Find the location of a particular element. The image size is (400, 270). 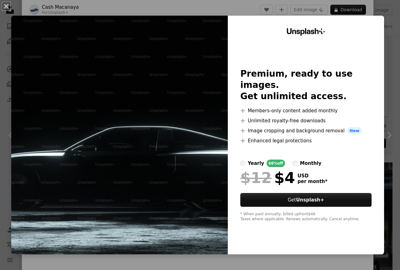

li: Image cropping and background removal is located at coordinates (306, 131).